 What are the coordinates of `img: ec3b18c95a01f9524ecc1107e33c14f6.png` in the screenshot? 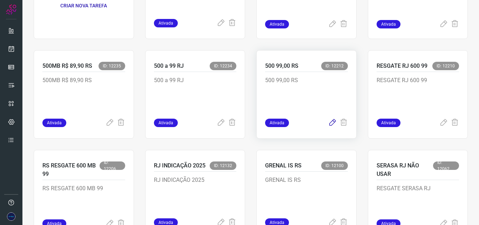 It's located at (11, 216).